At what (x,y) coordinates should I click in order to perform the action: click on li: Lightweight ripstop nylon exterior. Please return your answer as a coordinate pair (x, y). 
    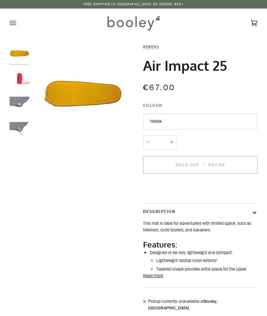
    Looking at the image, I should click on (206, 261).